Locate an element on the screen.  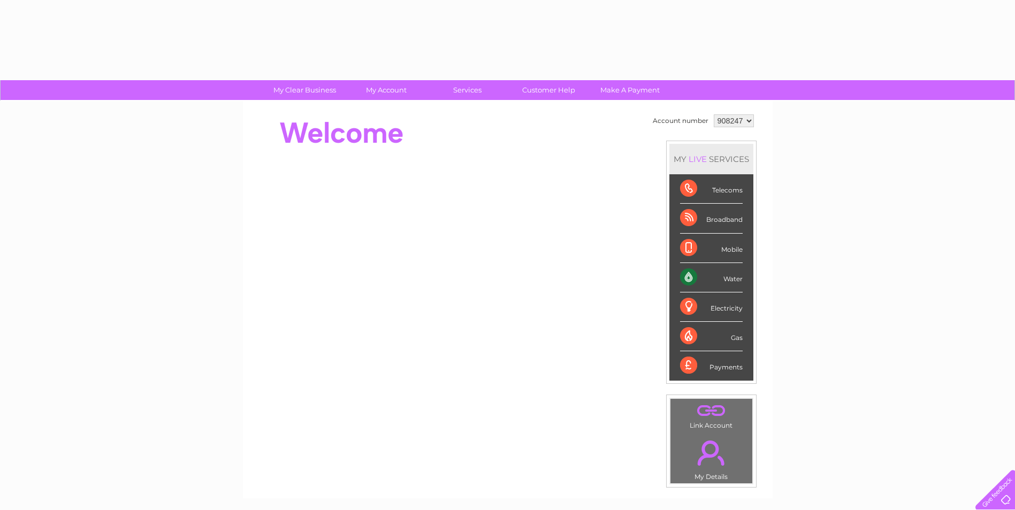
div: Telecoms is located at coordinates (711, 189).